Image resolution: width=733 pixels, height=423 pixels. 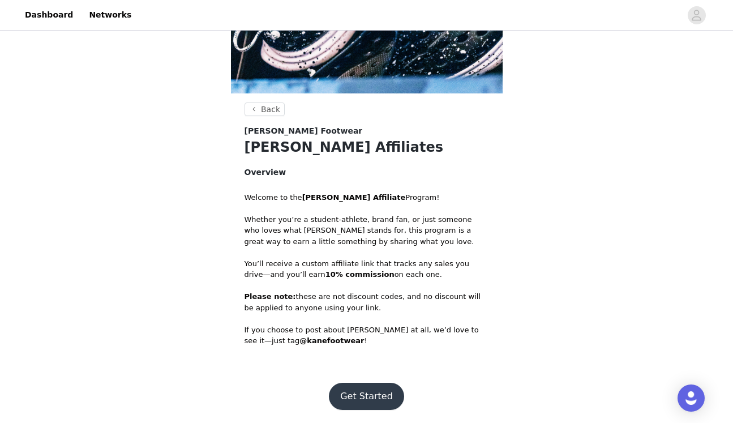 What do you see at coordinates (360, 274) in the screenshot?
I see `strong: 10% commission` at bounding box center [360, 274].